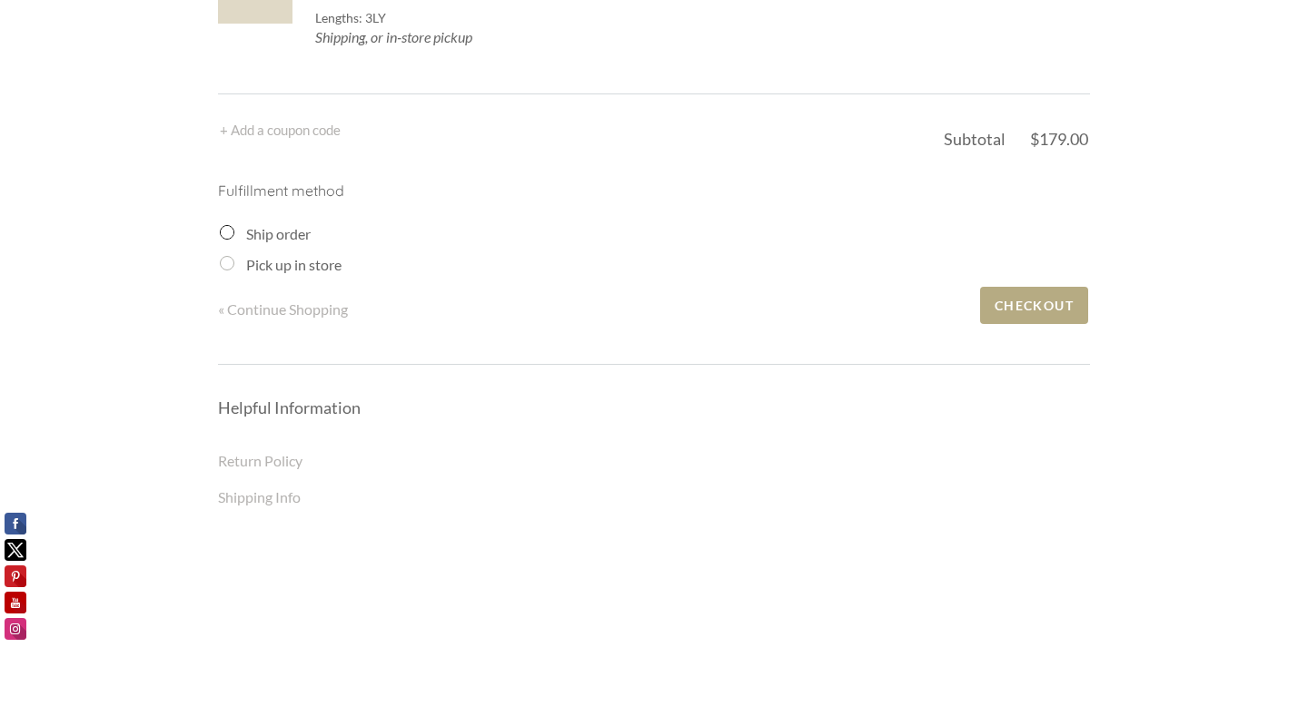 The width and height of the screenshot is (1308, 706). I want to click on a: Shipping Info, so click(259, 497).